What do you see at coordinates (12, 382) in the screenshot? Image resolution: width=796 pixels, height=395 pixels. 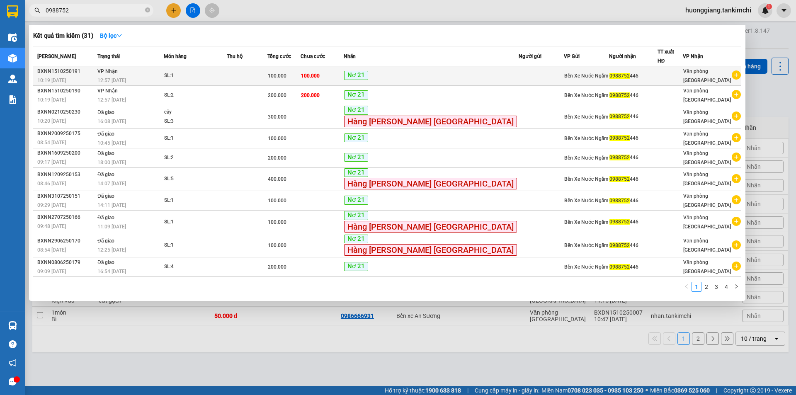 I see `span: message` at bounding box center [12, 382].